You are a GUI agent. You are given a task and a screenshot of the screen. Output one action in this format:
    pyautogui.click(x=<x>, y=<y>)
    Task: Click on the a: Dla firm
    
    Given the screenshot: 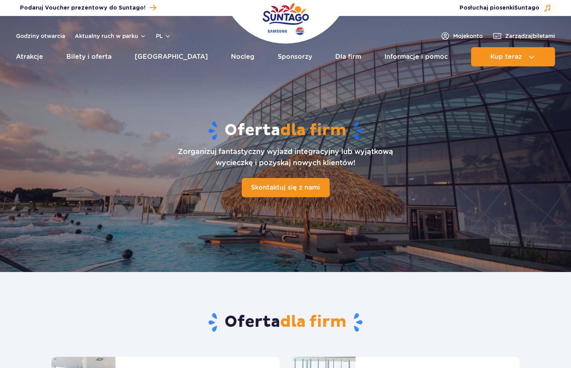 What is the action you would take?
    pyautogui.click(x=348, y=57)
    